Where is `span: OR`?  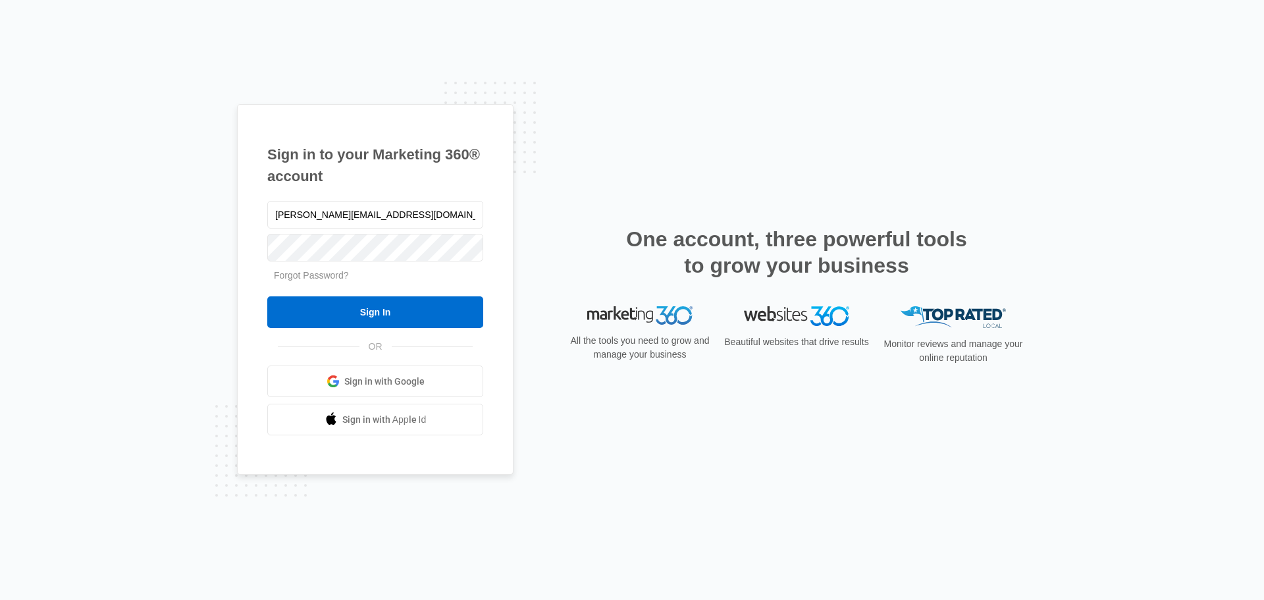 span: OR is located at coordinates (375, 346).